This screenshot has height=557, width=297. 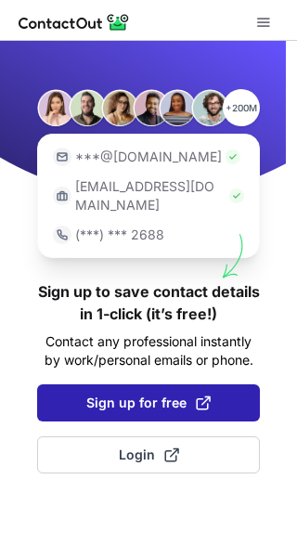 What do you see at coordinates (148, 454) in the screenshot?
I see `span: Login` at bounding box center [148, 454].